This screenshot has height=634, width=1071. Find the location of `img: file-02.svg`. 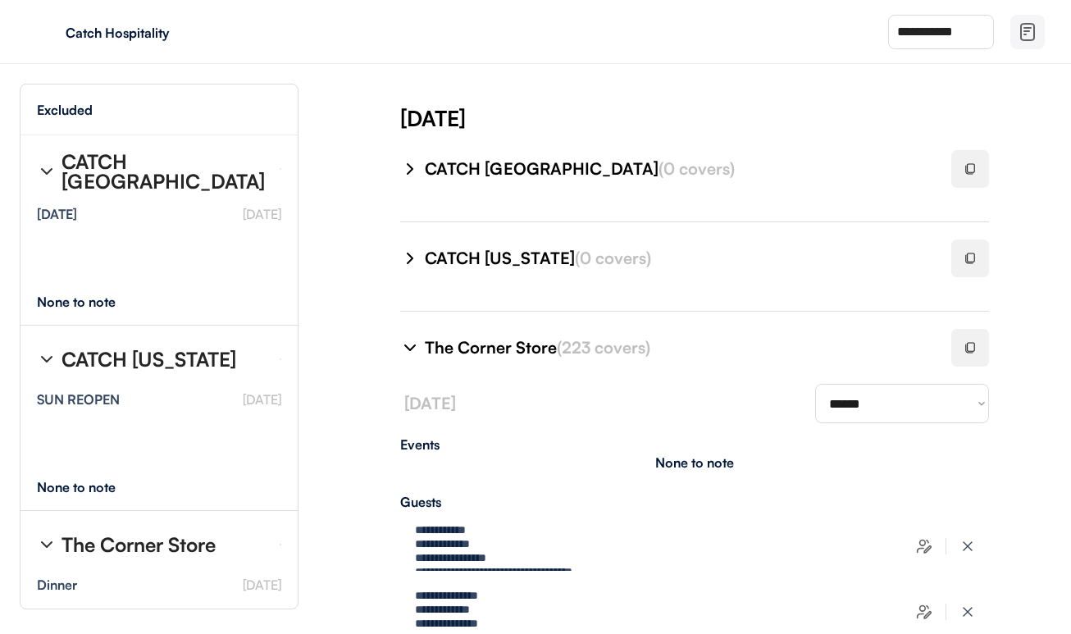

img: file-02.svg is located at coordinates (1028, 32).